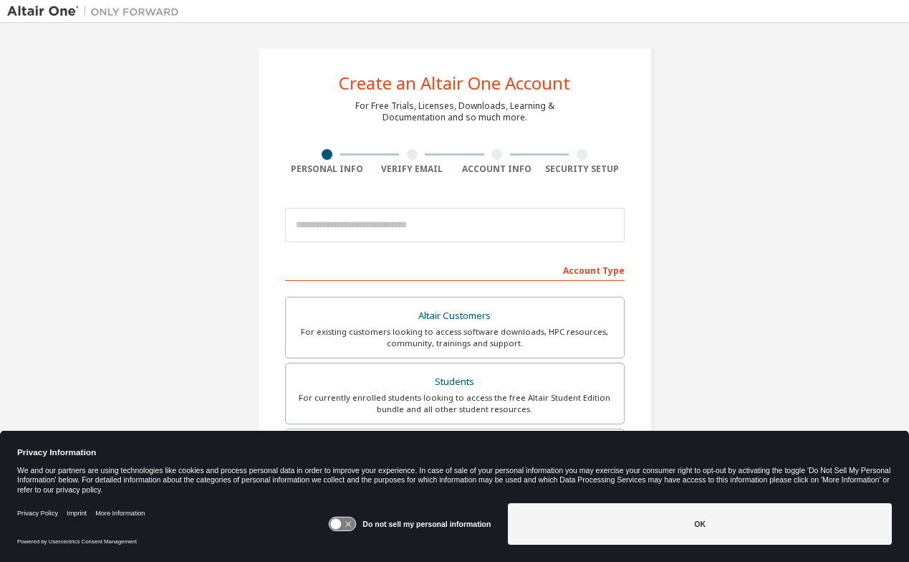 This screenshot has width=909, height=562. What do you see at coordinates (455, 337) in the screenshot?
I see `div: For existing customers looking to access software downloads, HPC resources, community, trainings ...` at bounding box center [455, 337].